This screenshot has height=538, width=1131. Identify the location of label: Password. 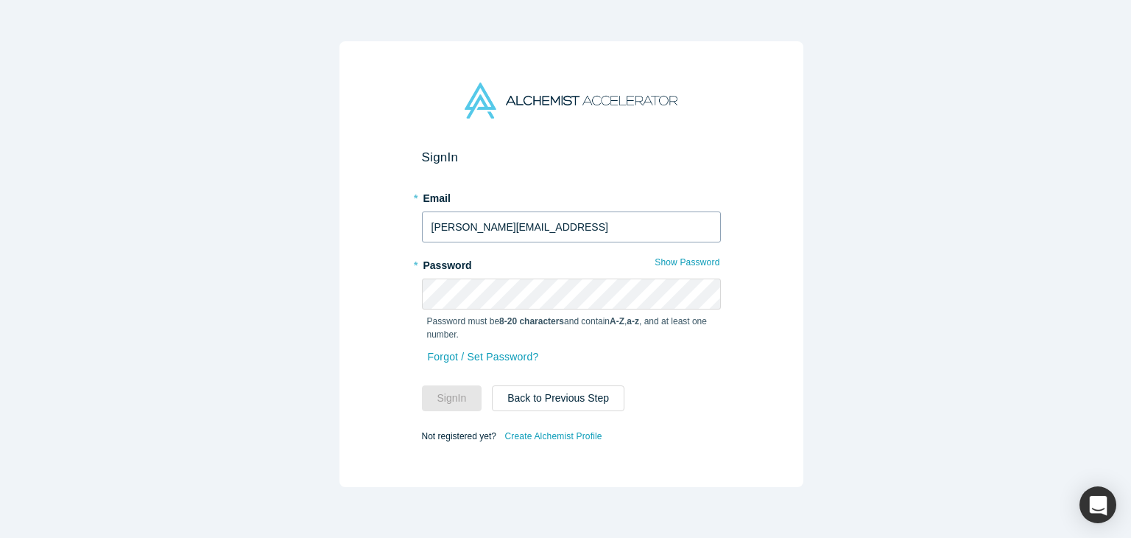
(572, 263).